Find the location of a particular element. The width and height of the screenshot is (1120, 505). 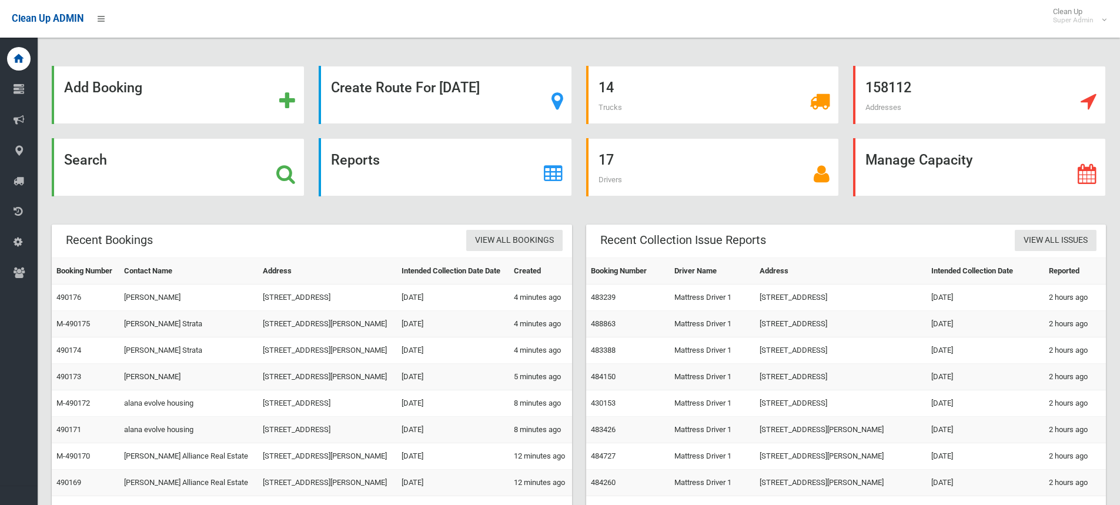

a: 484150 is located at coordinates (603, 376).